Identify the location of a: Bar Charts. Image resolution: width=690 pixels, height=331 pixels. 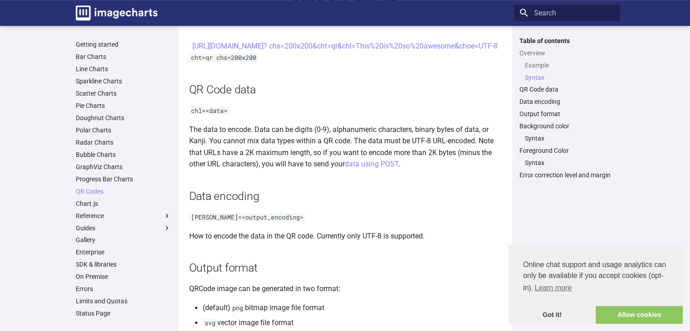
(123, 57).